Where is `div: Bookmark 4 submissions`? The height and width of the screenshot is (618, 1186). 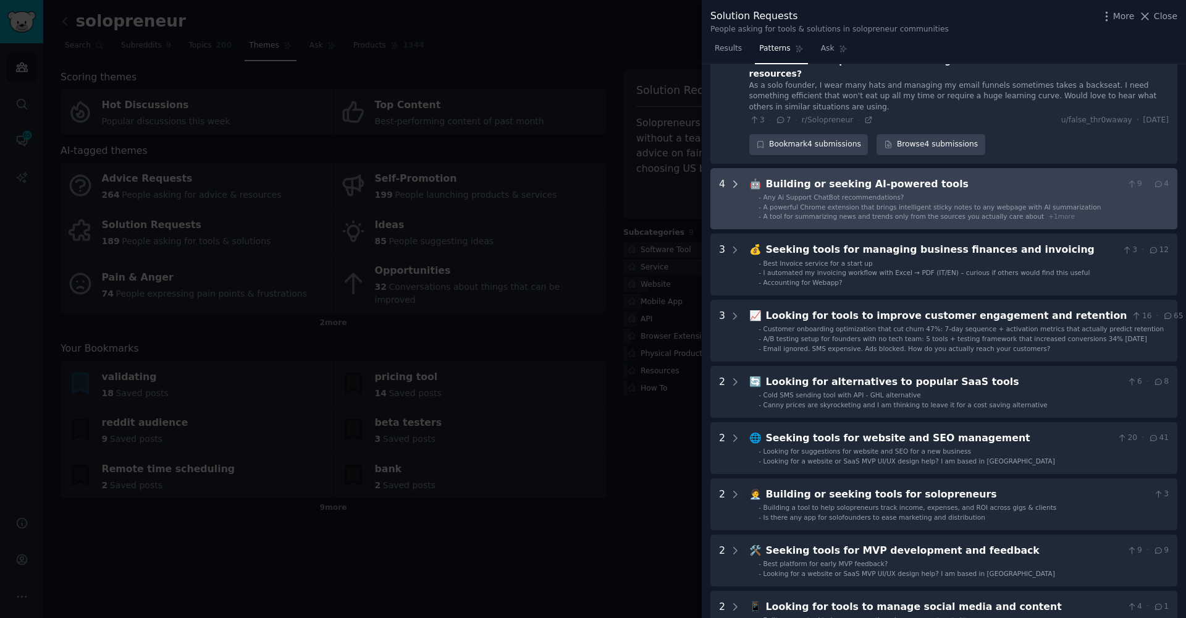
div: Bookmark 4 submissions is located at coordinates (808, 145).